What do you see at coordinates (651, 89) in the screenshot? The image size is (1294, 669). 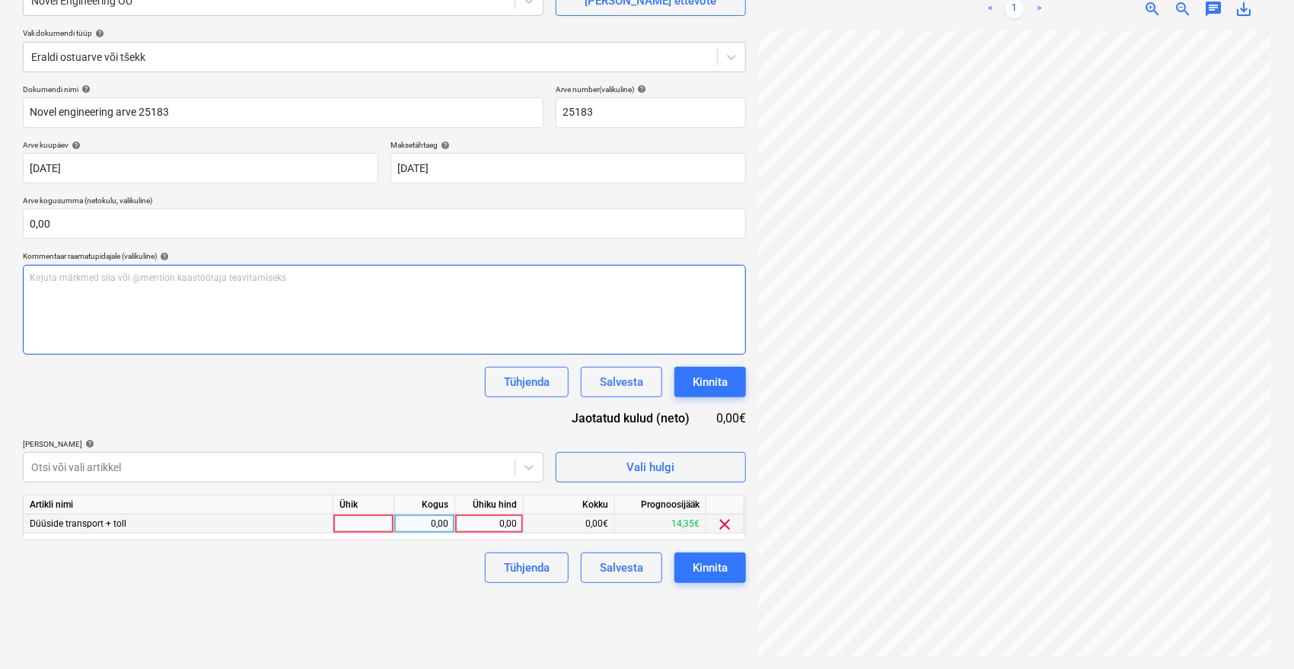 I see `div: Arve number (valikuline)` at bounding box center [651, 89].